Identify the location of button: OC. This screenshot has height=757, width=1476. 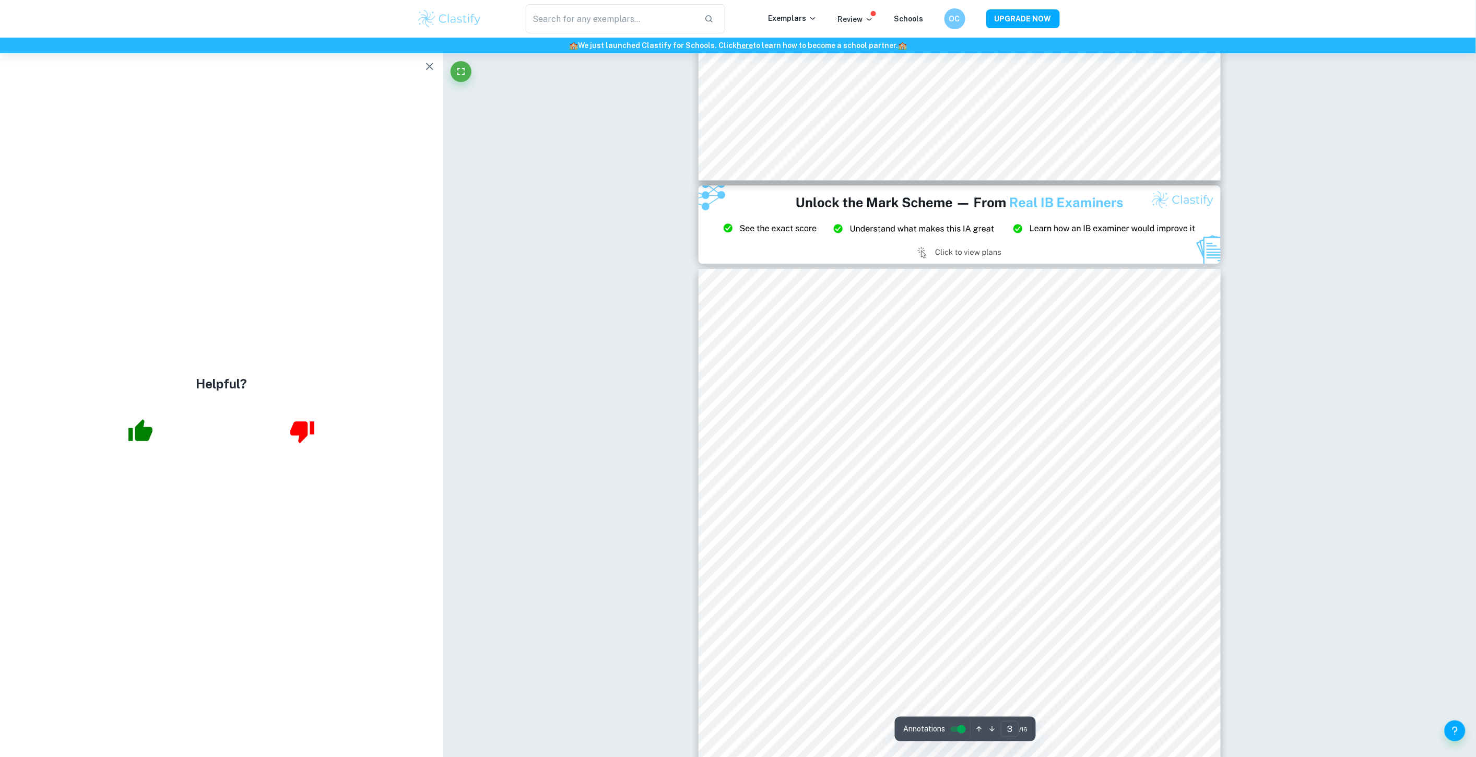
(955, 19).